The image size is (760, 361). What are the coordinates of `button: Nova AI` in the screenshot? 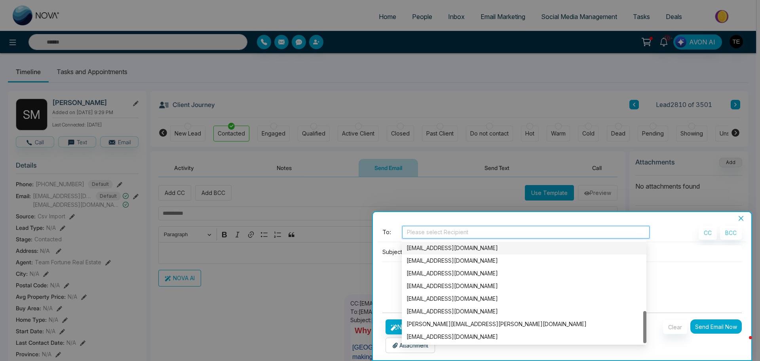 It's located at (406, 327).